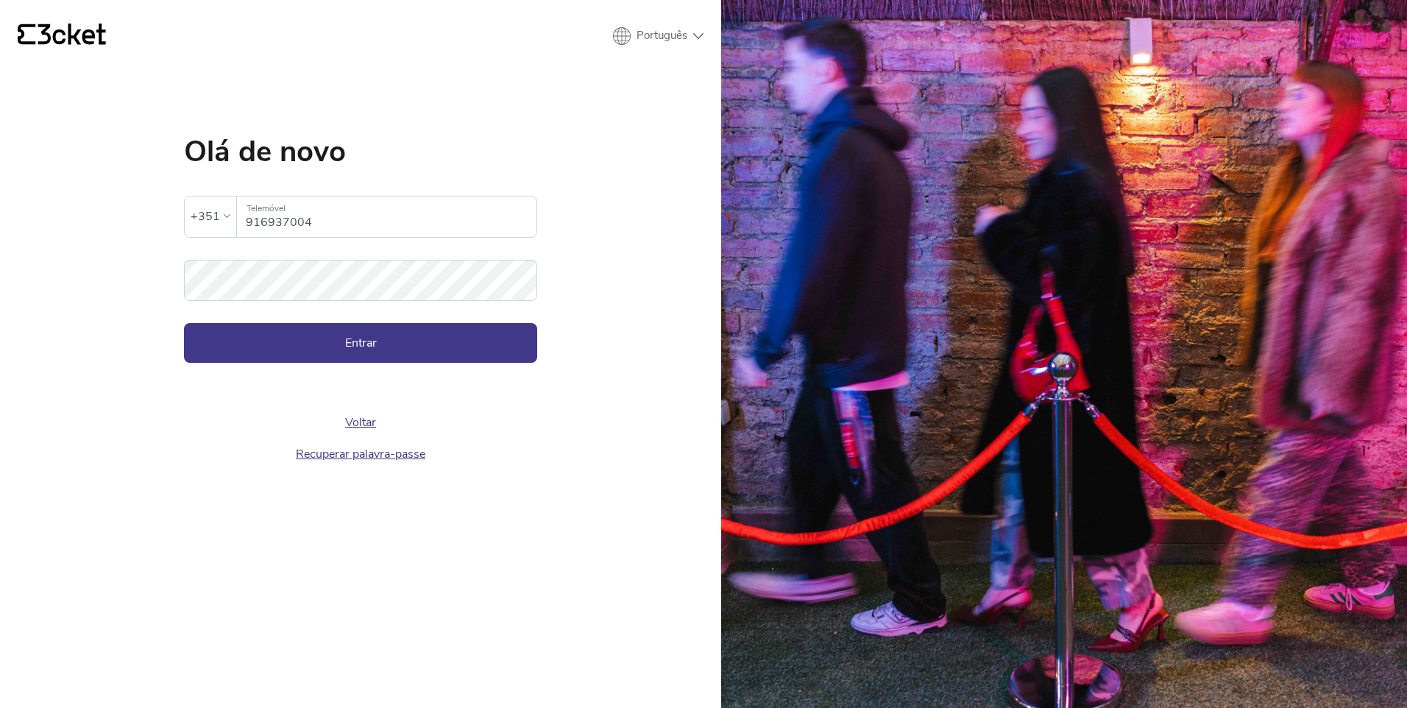 Image resolution: width=1407 pixels, height=708 pixels. Describe the element at coordinates (205, 216) in the screenshot. I see `div: +351` at that location.